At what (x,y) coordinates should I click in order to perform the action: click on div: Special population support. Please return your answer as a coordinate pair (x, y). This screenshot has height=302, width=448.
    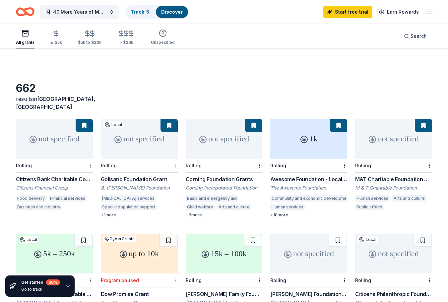
    Looking at the image, I should click on (129, 207).